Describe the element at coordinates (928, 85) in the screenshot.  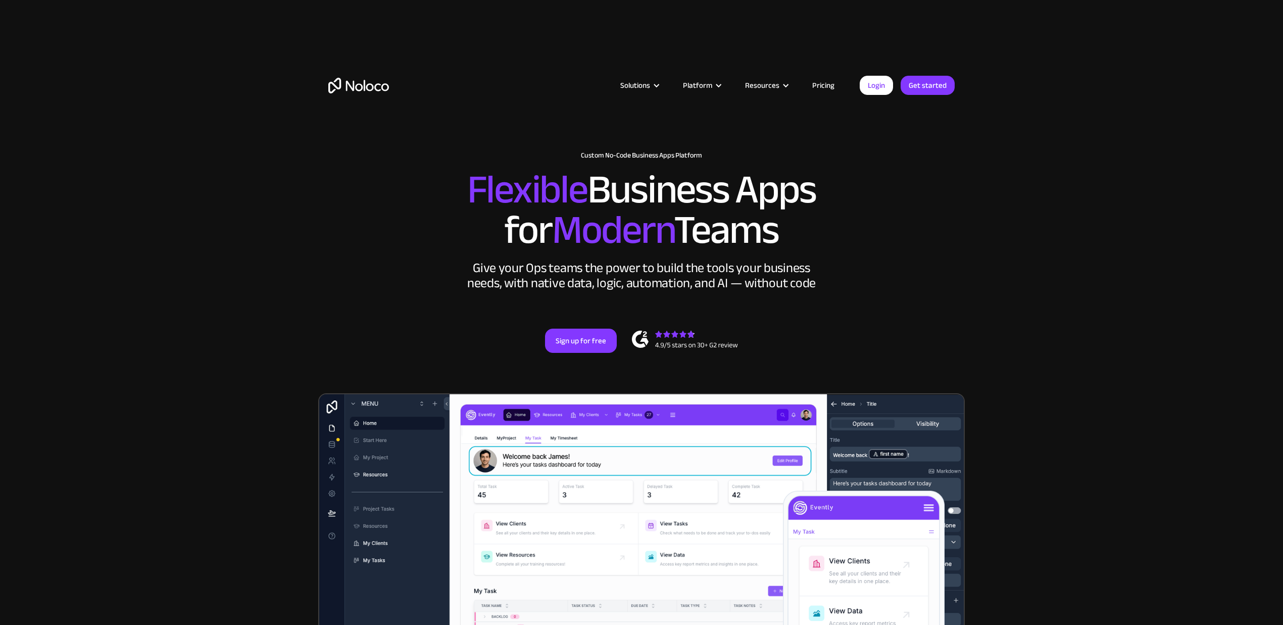
I see `a: Get started` at that location.